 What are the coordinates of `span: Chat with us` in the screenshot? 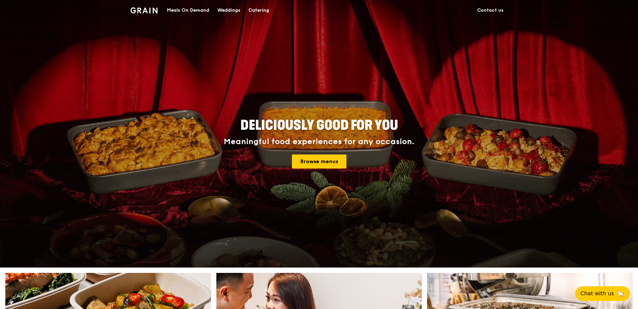 It's located at (598, 294).